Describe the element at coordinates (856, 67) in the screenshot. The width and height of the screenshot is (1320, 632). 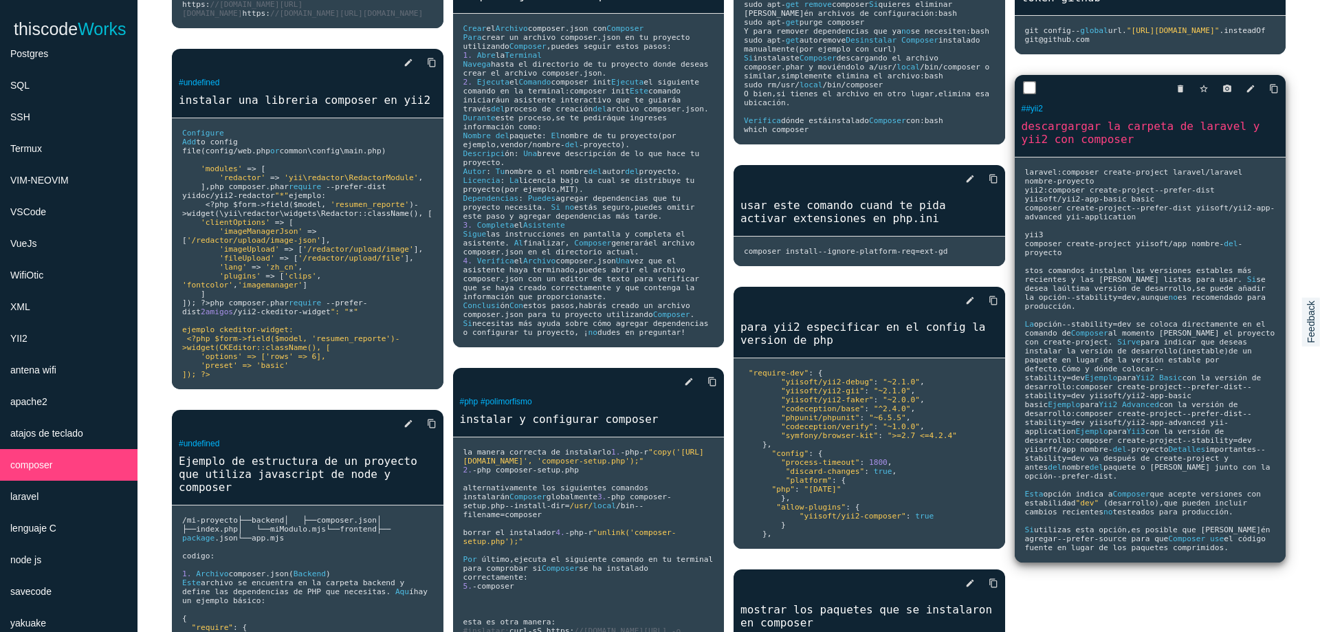
I see `span: ndolo a` at that location.